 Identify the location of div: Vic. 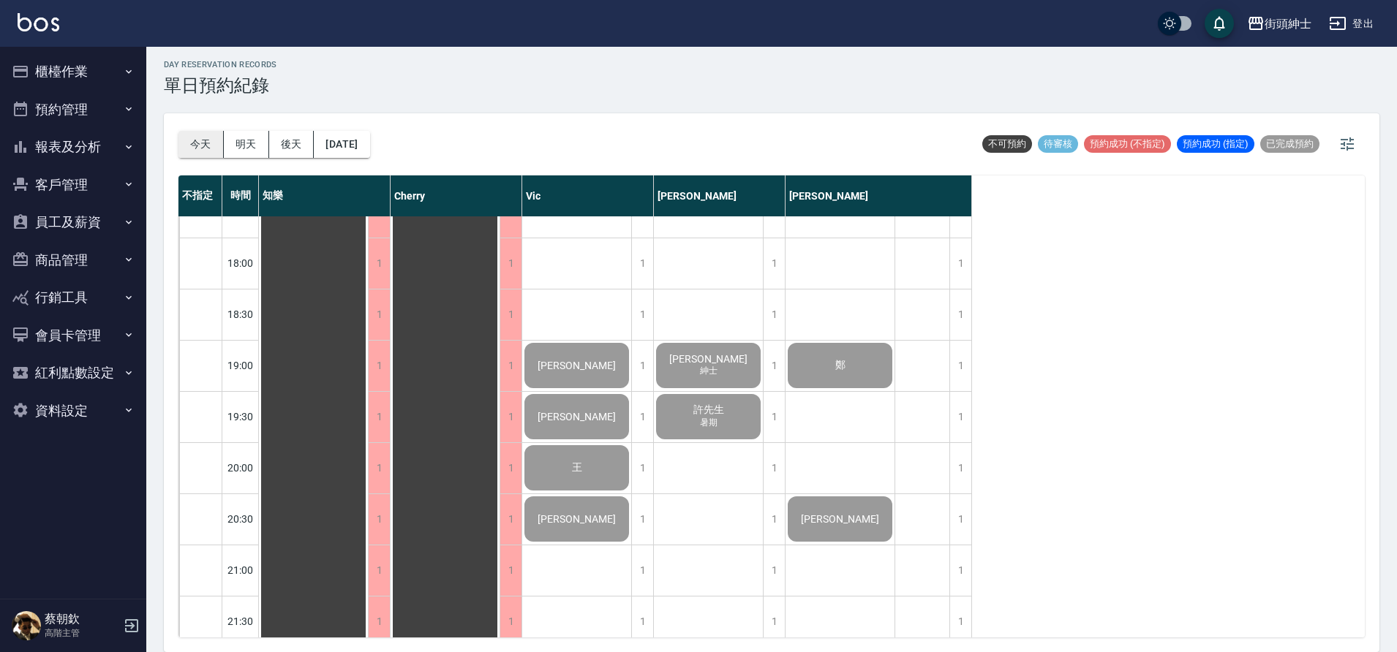
(588, 196).